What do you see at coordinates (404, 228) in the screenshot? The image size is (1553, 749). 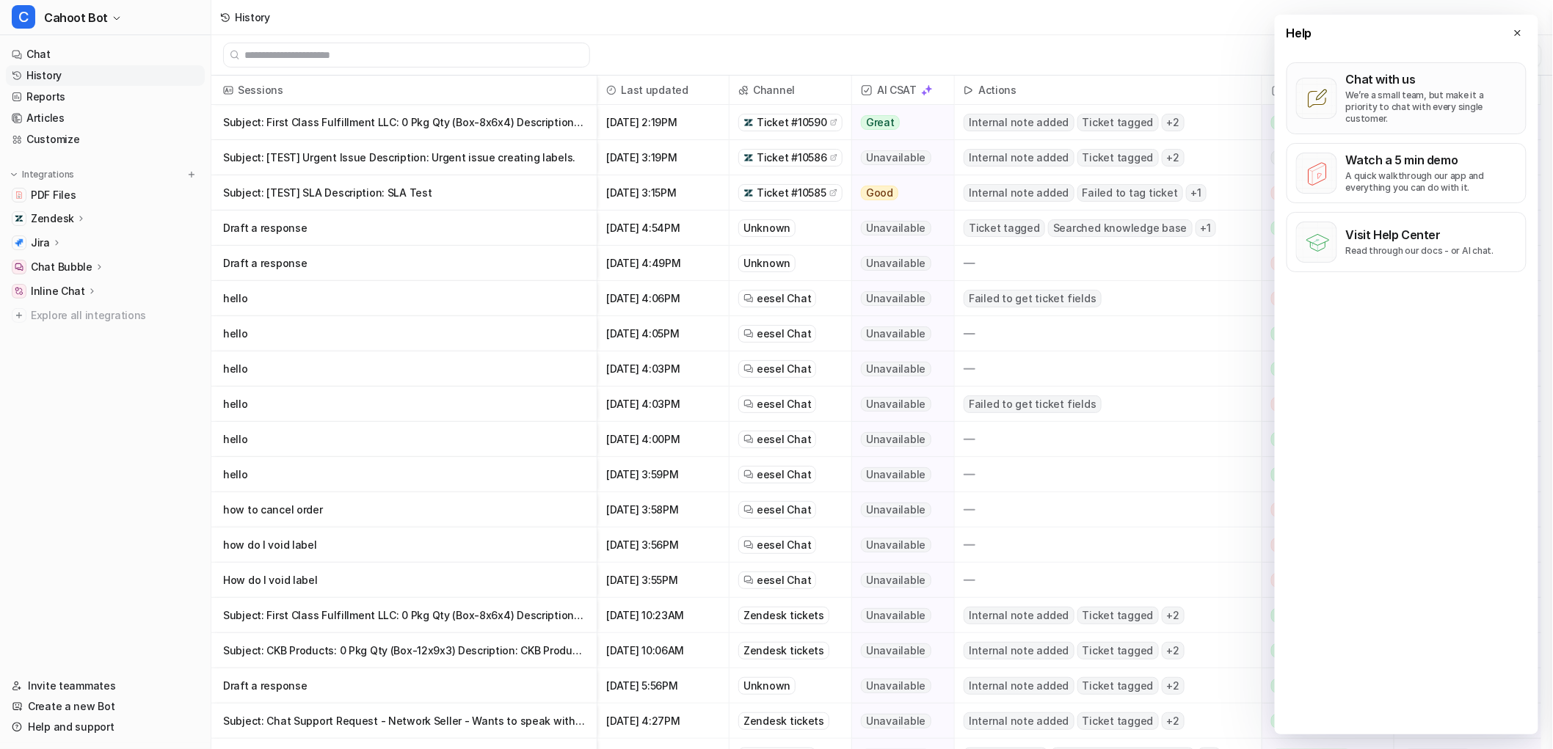 I see `p: Draft a response` at bounding box center [404, 228].